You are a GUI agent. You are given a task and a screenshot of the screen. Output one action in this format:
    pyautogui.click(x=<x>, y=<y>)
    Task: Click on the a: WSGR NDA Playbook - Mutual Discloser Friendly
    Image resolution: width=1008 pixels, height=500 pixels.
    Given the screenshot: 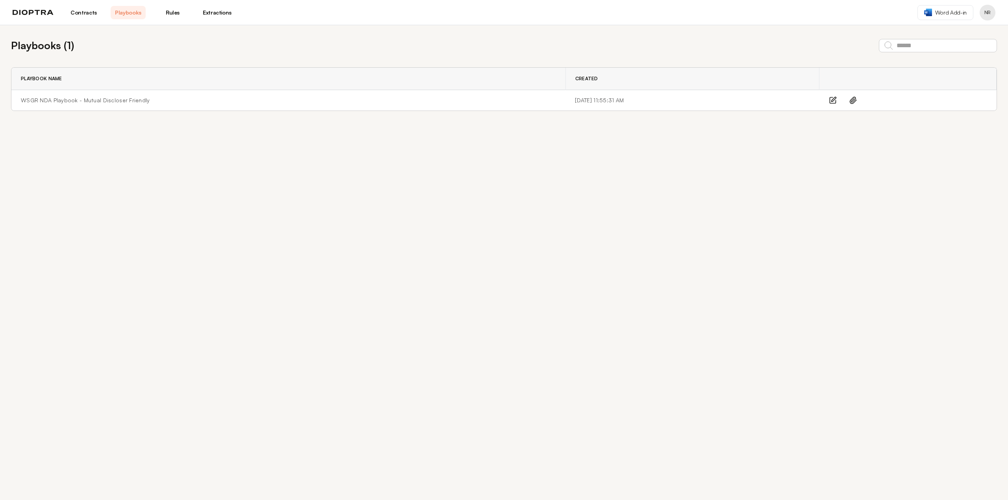 What is the action you would take?
    pyautogui.click(x=85, y=100)
    